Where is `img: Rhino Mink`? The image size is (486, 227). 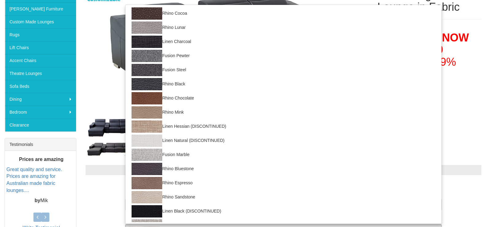
img: Rhino Mink is located at coordinates (147, 112).